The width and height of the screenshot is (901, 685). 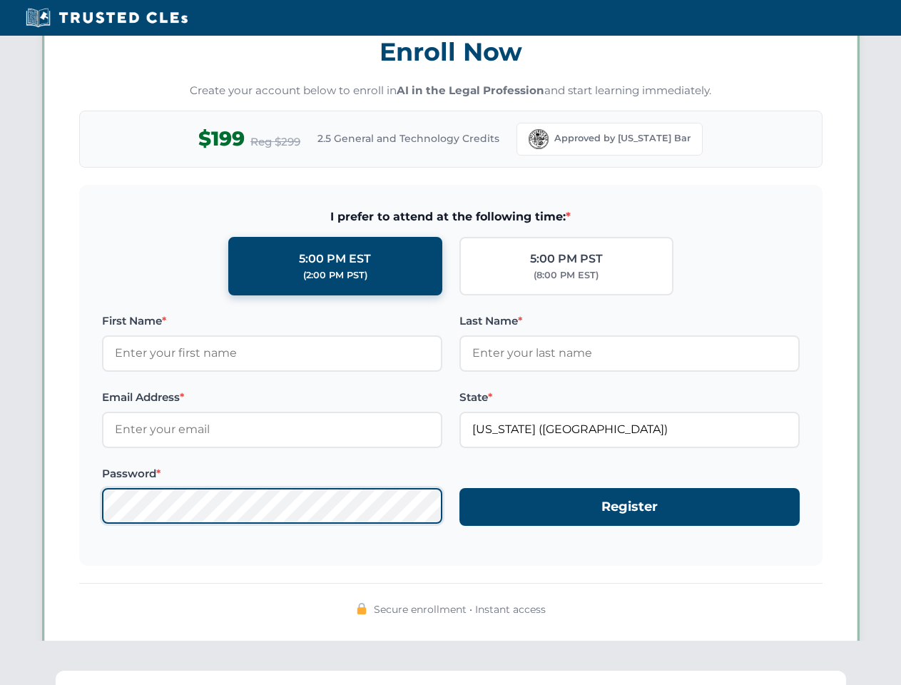 What do you see at coordinates (470, 90) in the screenshot?
I see `strong: AI in the Legal Profession` at bounding box center [470, 90].